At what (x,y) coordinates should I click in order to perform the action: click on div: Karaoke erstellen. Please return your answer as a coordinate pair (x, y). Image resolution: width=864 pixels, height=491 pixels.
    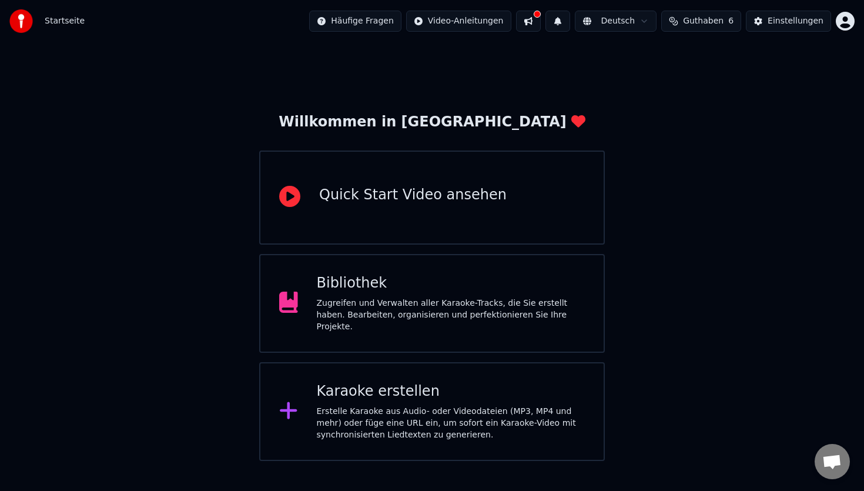
    Looking at the image, I should click on (451, 392).